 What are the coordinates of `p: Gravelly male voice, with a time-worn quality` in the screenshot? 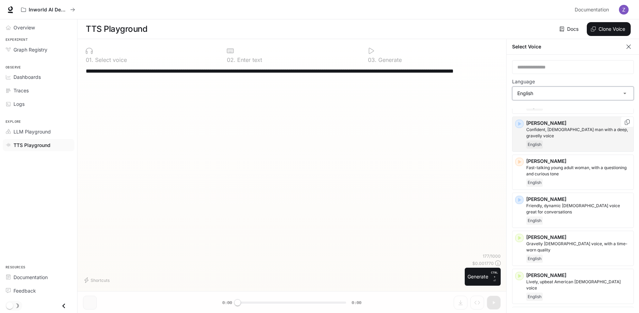 It's located at (579, 247).